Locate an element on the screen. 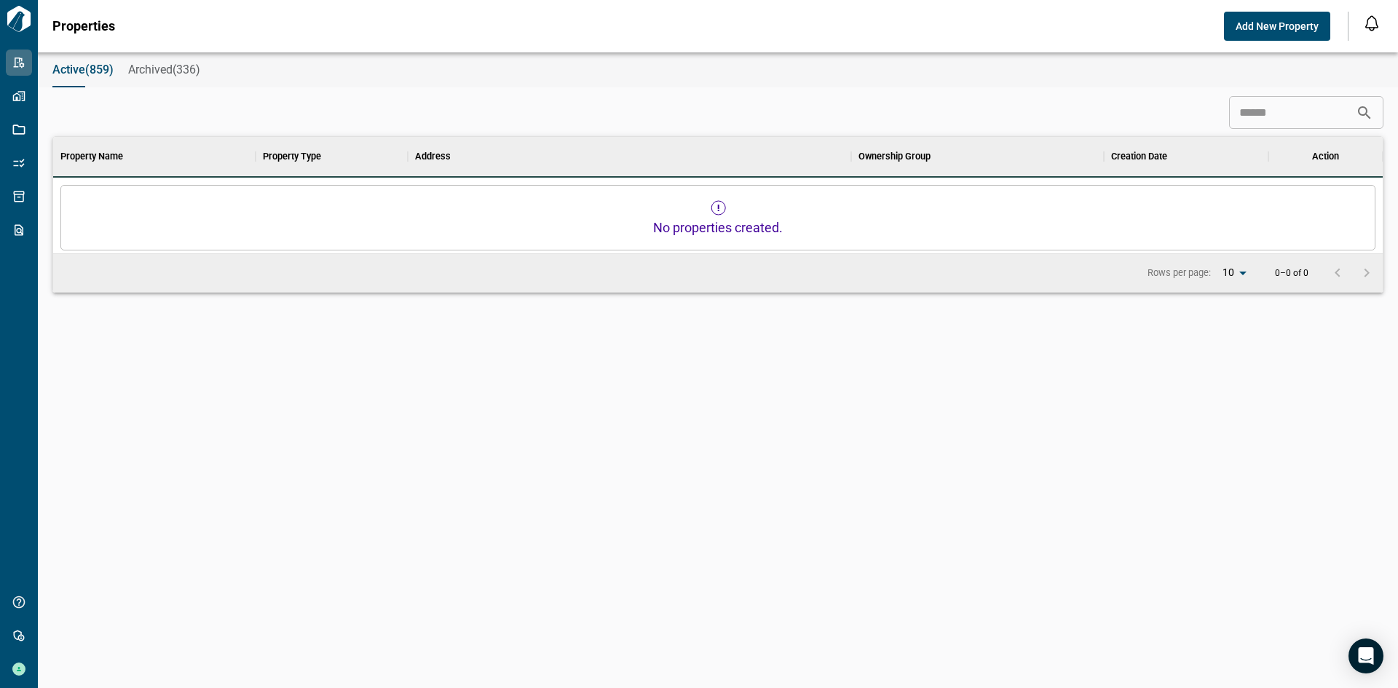  span: Archived(336) is located at coordinates (164, 70).